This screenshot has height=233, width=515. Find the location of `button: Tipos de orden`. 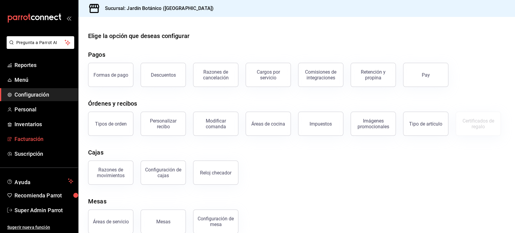

button: Tipos de orden is located at coordinates (111, 124).